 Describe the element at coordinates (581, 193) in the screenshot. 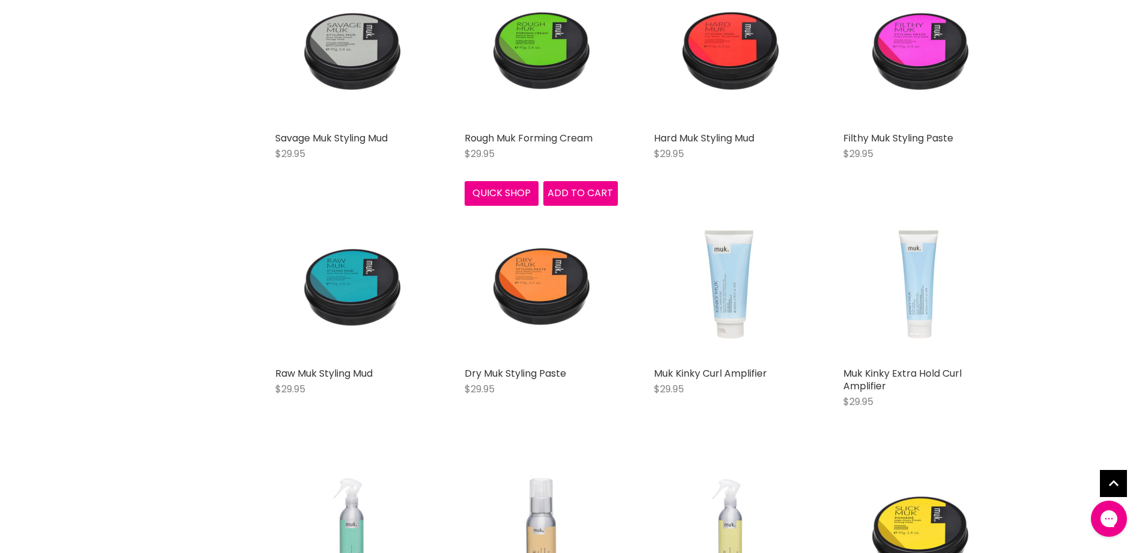

I see `button: Add to cart` at that location.